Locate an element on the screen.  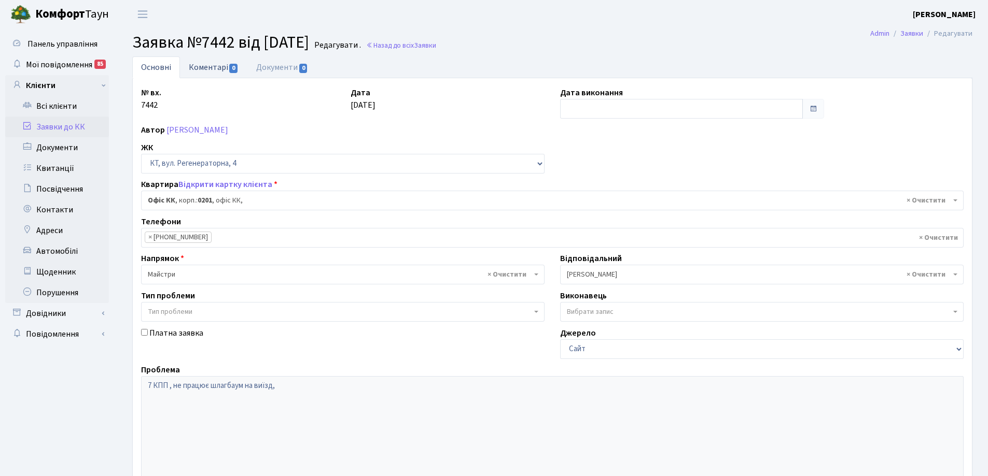
a: Довідники is located at coordinates (57, 314).